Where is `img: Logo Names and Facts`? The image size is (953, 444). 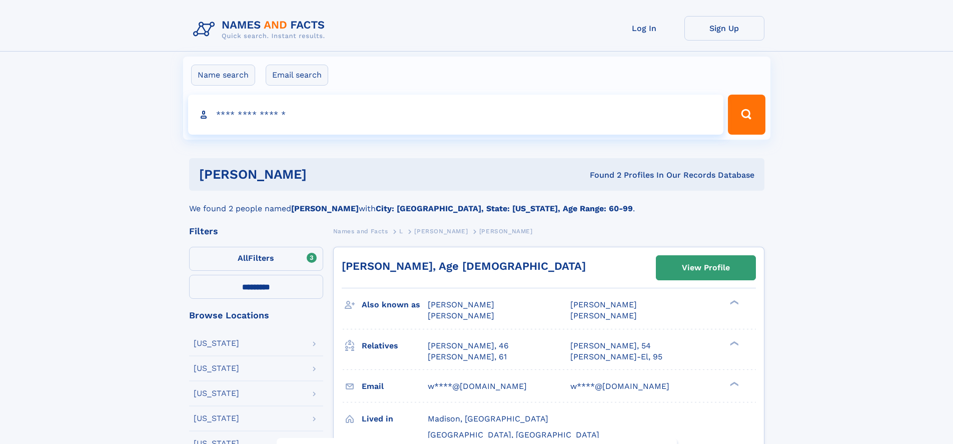 img: Logo Names and Facts is located at coordinates (261, 30).